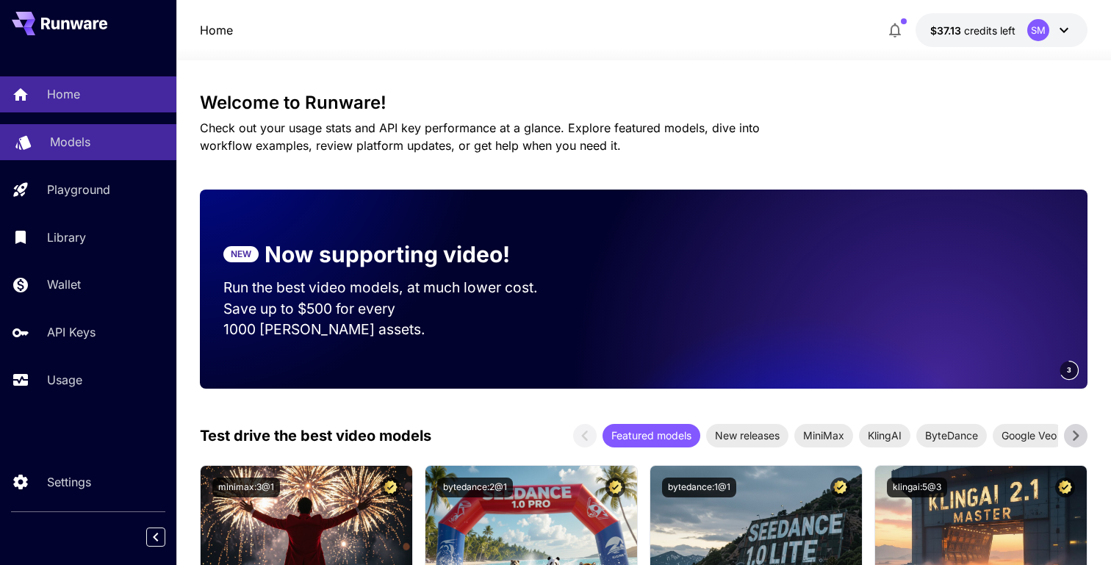  Describe the element at coordinates (651, 435) in the screenshot. I see `span: Featured models` at that location.